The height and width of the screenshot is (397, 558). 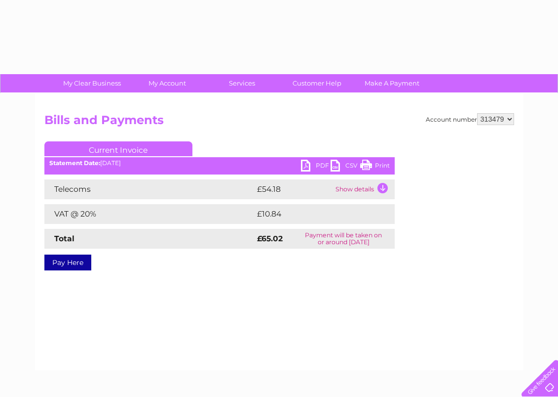 I want to click on a: PDF, so click(x=316, y=166).